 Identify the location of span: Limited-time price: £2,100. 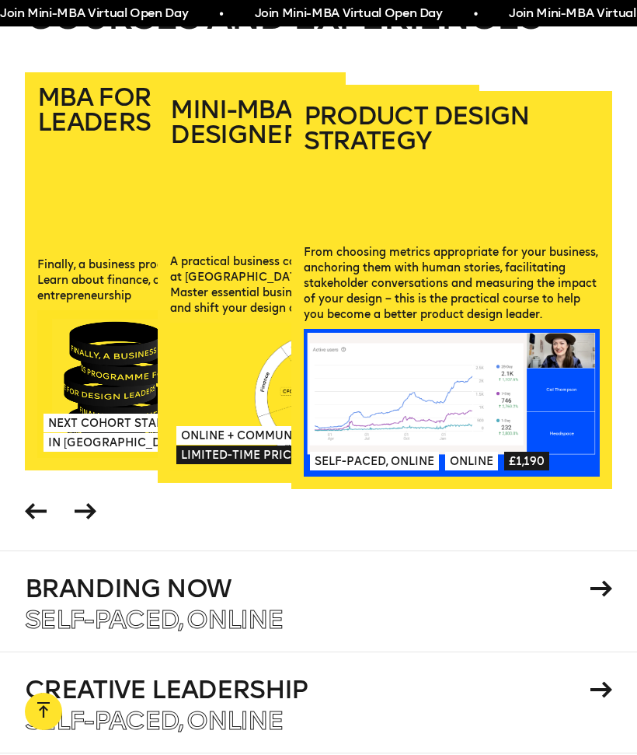
(261, 455).